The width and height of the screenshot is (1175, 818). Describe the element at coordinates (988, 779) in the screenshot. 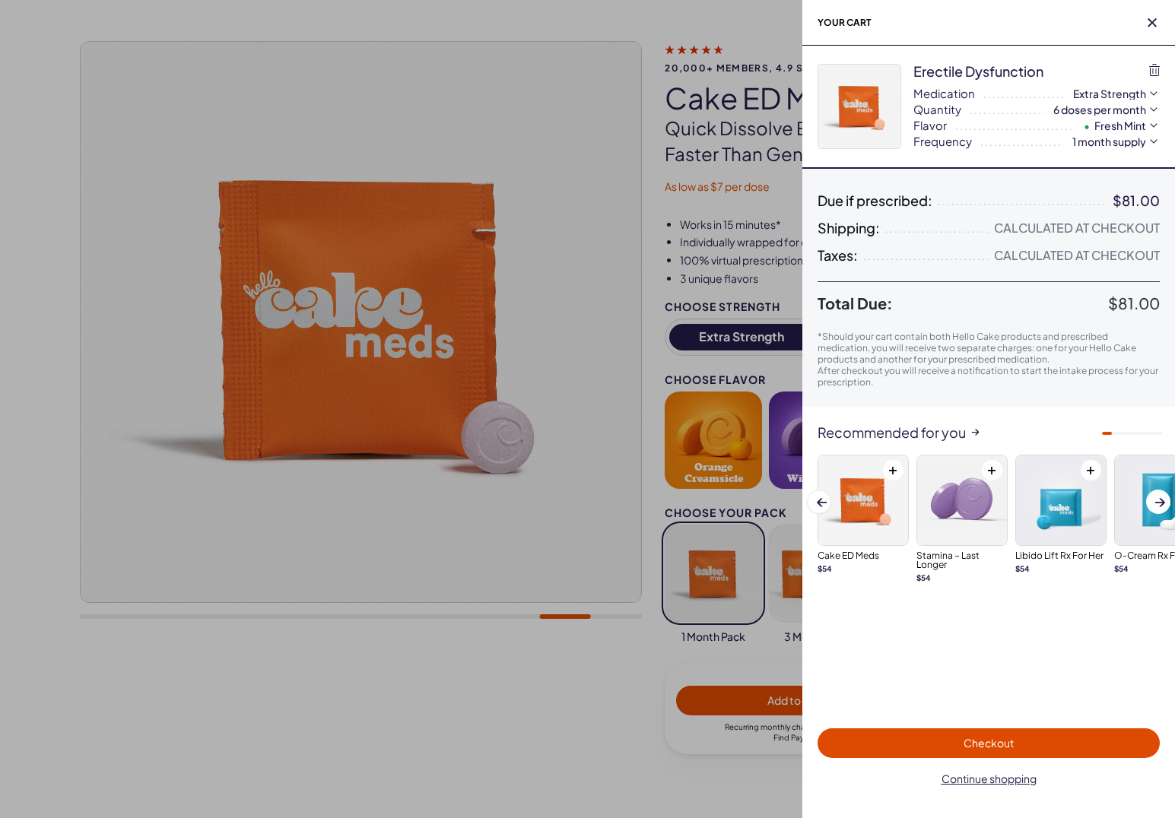

I see `button: Continue shopping` at that location.